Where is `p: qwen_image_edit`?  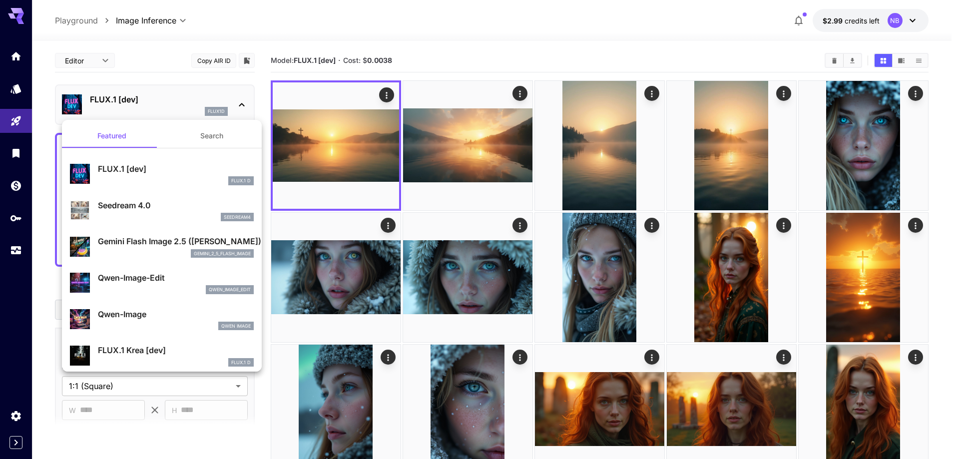
p: qwen_image_edit is located at coordinates (230, 290).